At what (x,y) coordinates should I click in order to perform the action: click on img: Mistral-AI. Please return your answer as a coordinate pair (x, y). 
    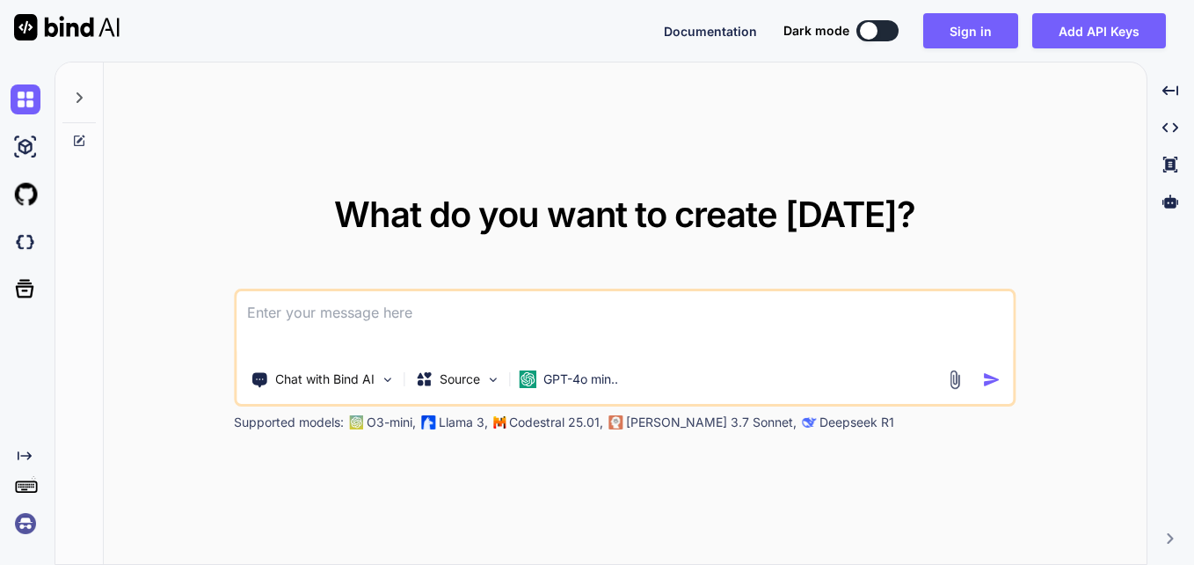
    Looking at the image, I should click on (500, 422).